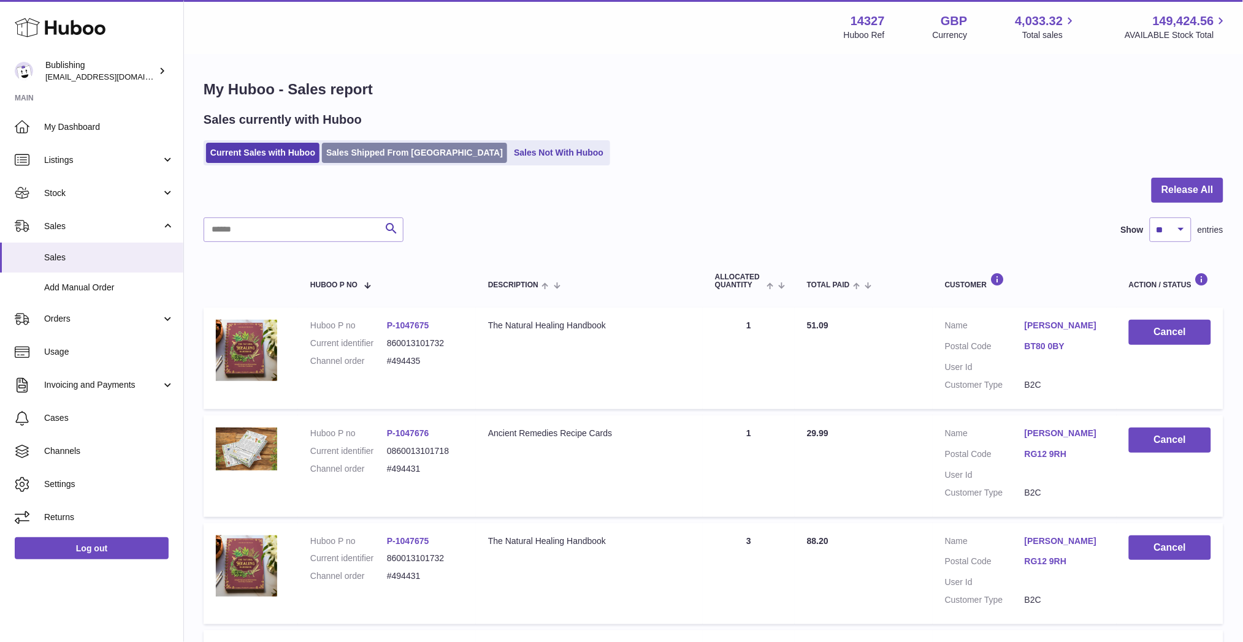 This screenshot has height=642, width=1243. I want to click on span: 88.20, so click(817, 541).